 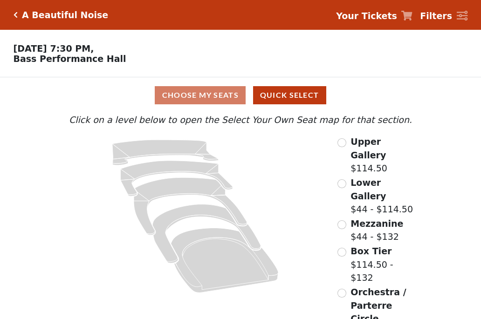 I want to click on span: Upper Gallery, so click(x=368, y=148).